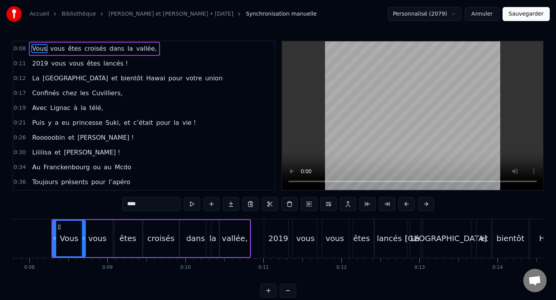 The width and height of the screenshot is (556, 300). What do you see at coordinates (20, 49) in the screenshot?
I see `span: 0:08` at bounding box center [20, 49].